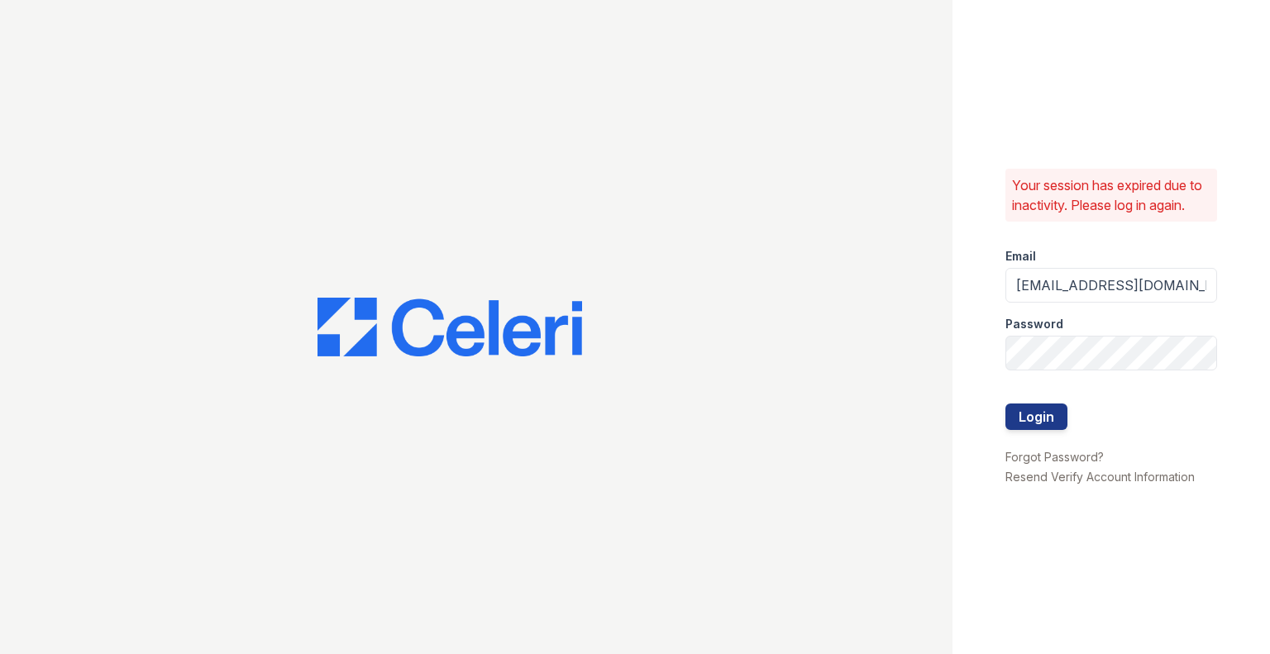 Image resolution: width=1270 pixels, height=654 pixels. Describe the element at coordinates (1054, 456) in the screenshot. I see `a: Forgot Password?` at that location.